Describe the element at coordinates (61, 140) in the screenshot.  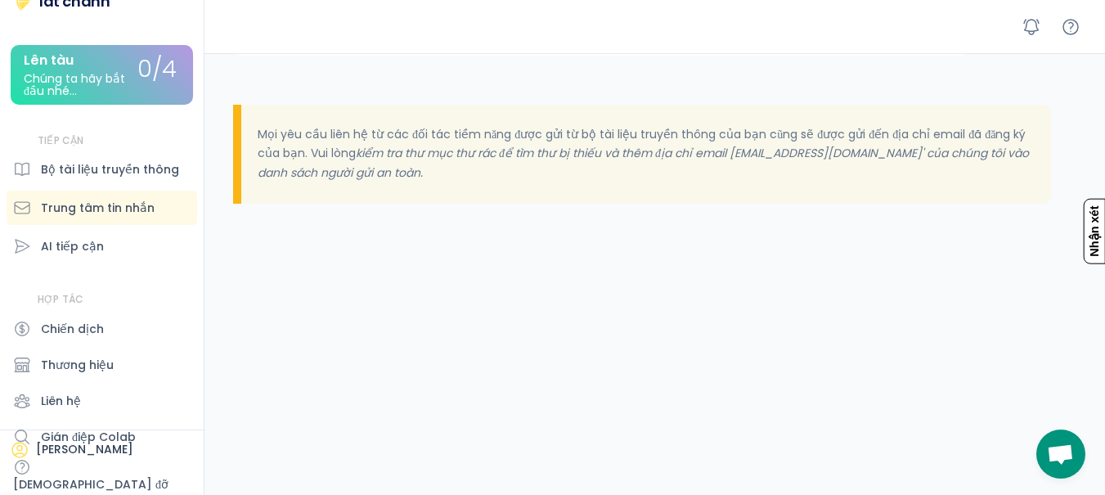
I see `font: TIẾP CẬN` at that location.